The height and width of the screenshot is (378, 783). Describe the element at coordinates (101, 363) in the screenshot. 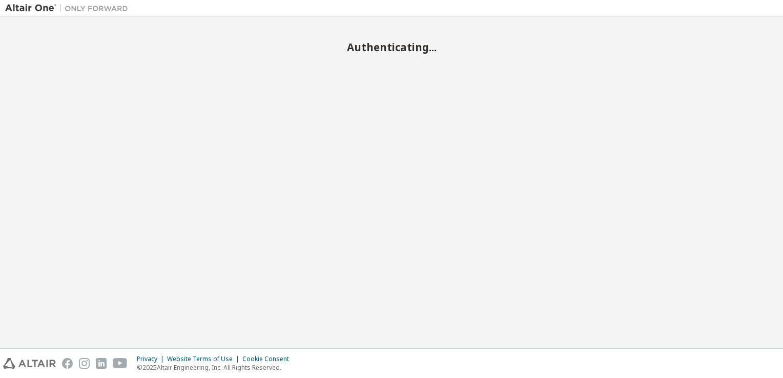

I see `img: linkedin.svg` at that location.